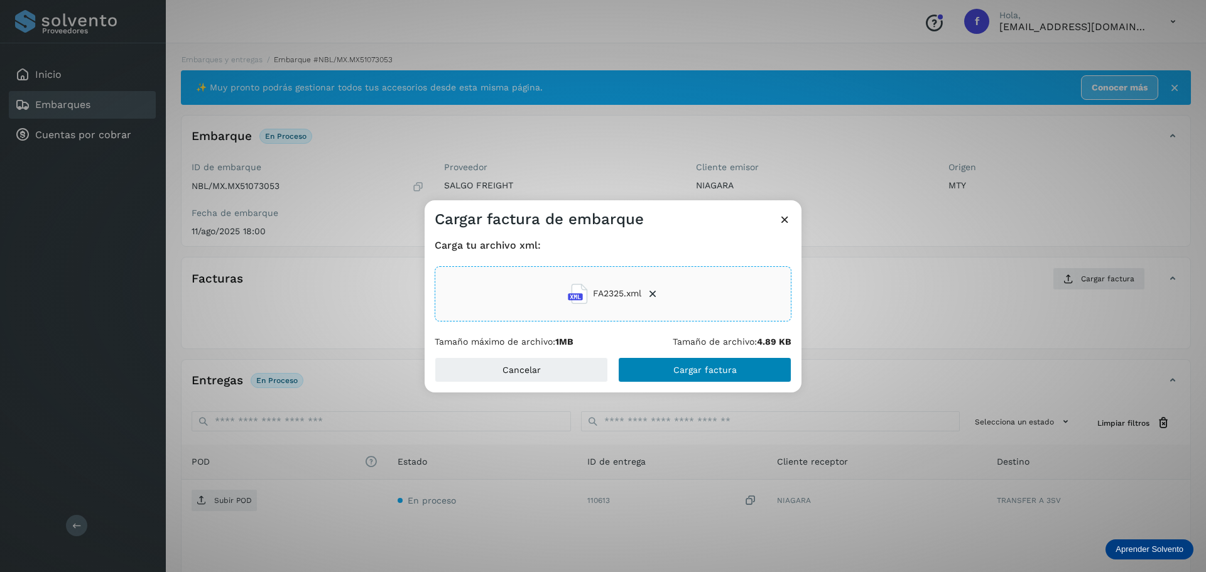  What do you see at coordinates (732, 342) in the screenshot?
I see `p: Tamaño de archivo:` at bounding box center [732, 342].